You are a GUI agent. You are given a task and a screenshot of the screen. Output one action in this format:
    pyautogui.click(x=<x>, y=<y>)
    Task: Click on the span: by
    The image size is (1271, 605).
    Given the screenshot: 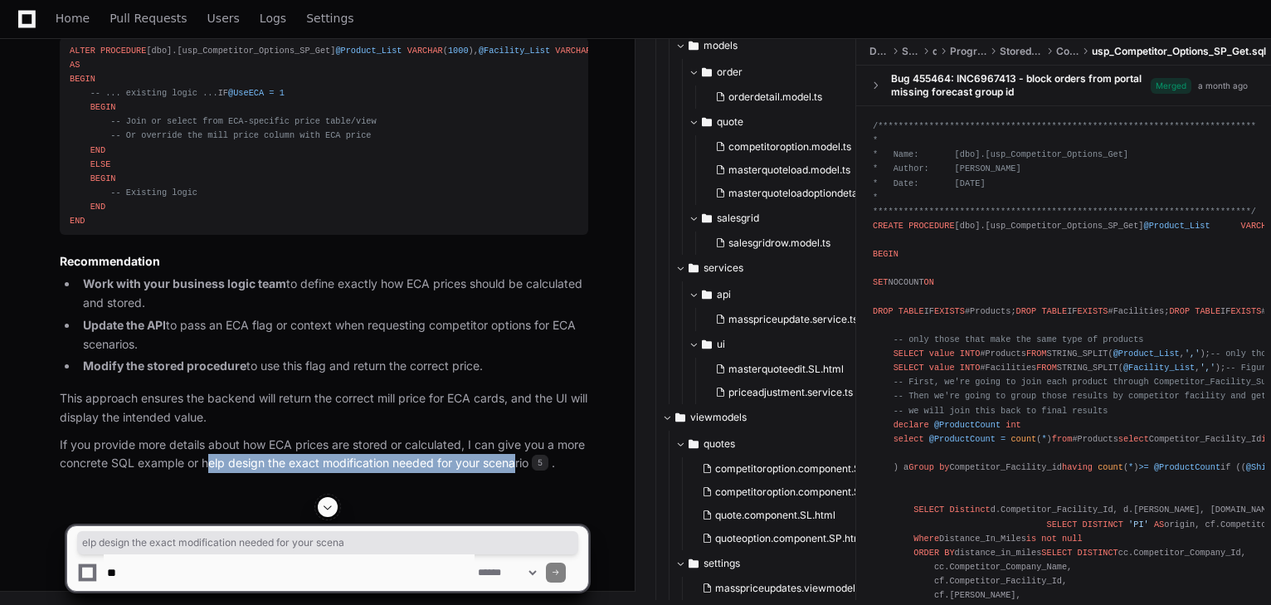 What is the action you would take?
    pyautogui.click(x=944, y=467)
    